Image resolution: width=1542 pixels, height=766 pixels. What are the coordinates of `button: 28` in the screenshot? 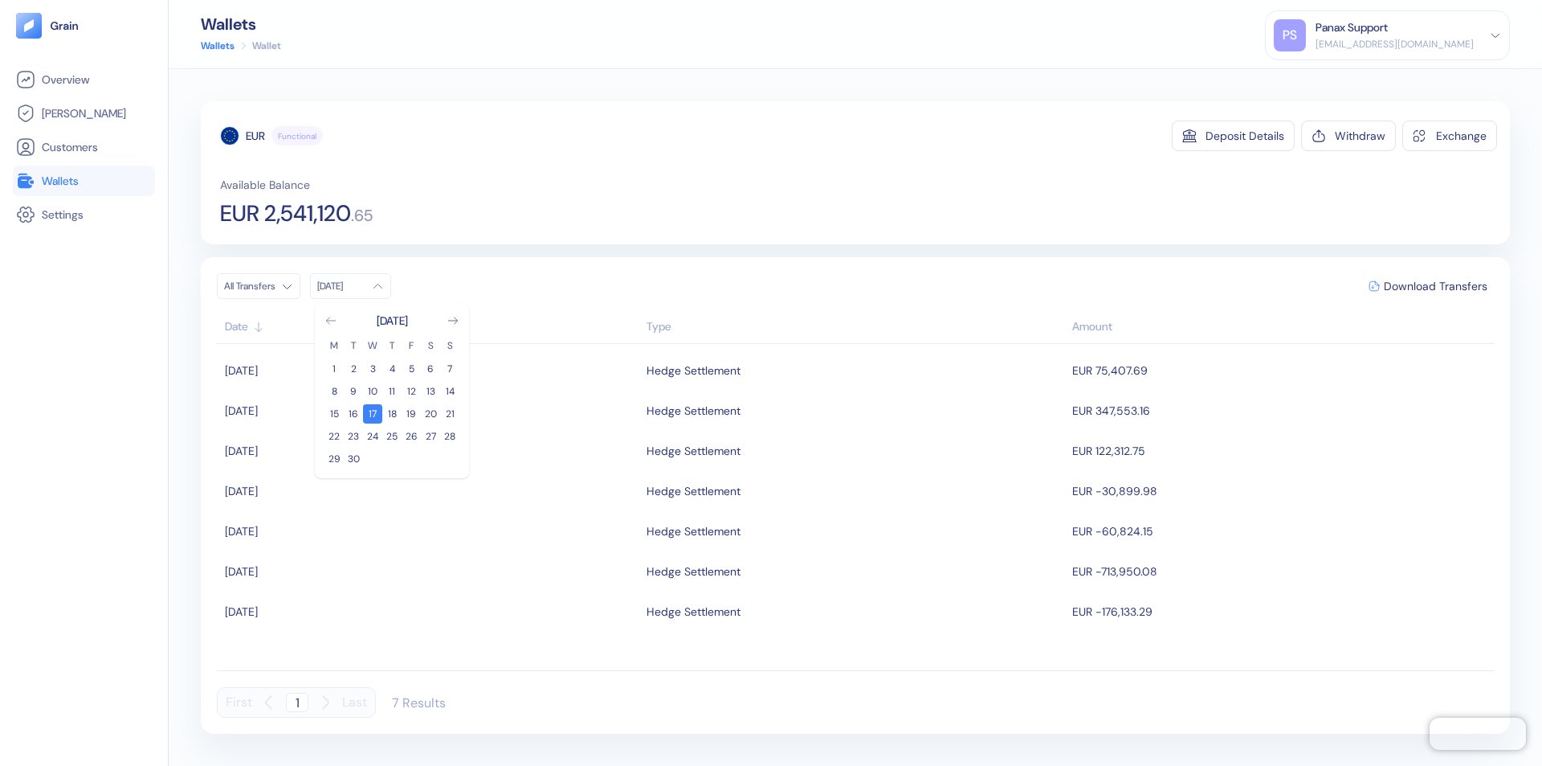 It's located at (450, 436).